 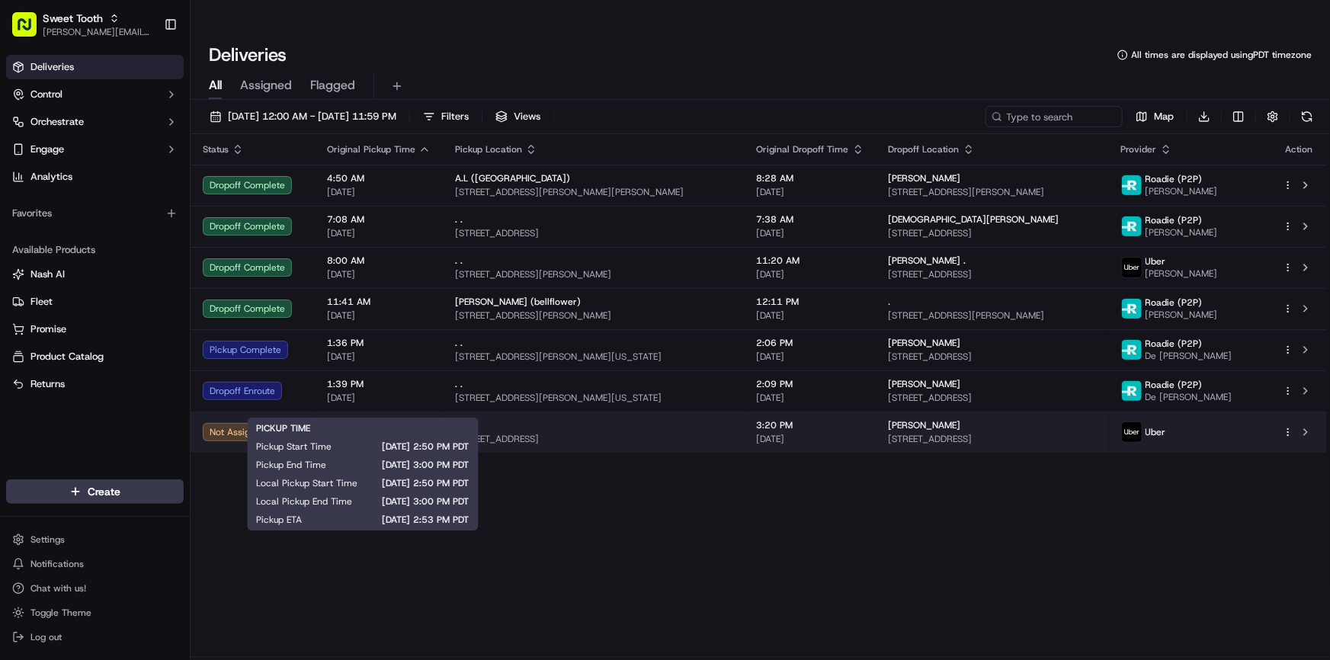 I want to click on span: 3:20 PM, so click(x=810, y=425).